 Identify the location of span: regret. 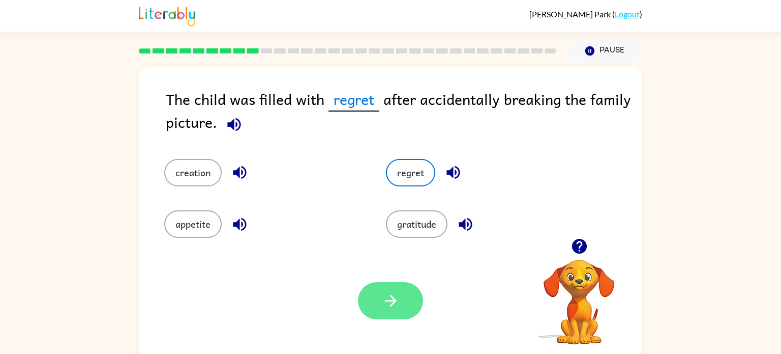
(354, 99).